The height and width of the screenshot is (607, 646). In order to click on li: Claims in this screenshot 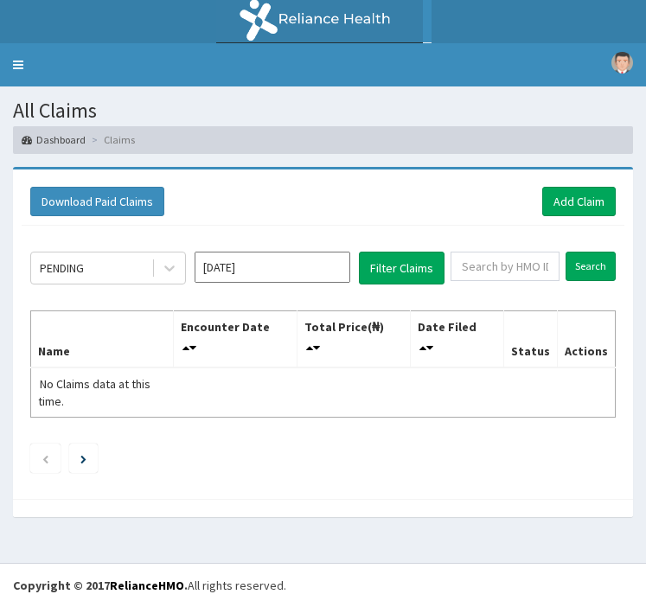, I will do `click(111, 139)`.